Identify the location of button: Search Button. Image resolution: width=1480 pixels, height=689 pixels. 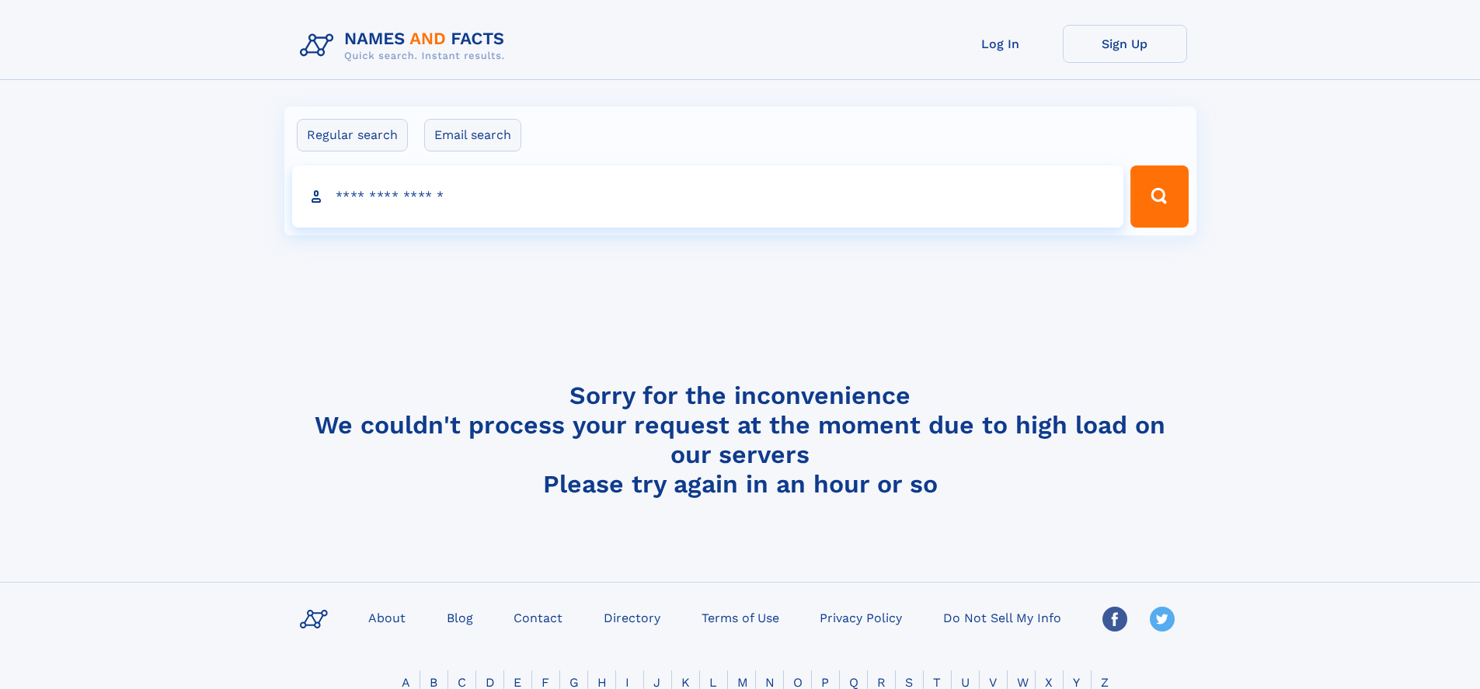
(1159, 197).